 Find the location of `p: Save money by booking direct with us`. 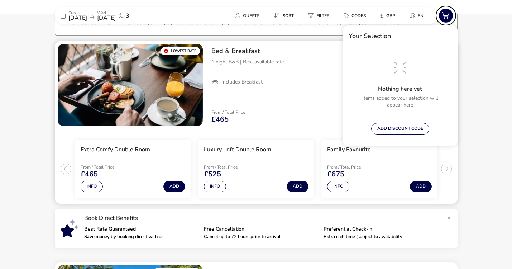

p: Save money by booking direct with us is located at coordinates (141, 237).